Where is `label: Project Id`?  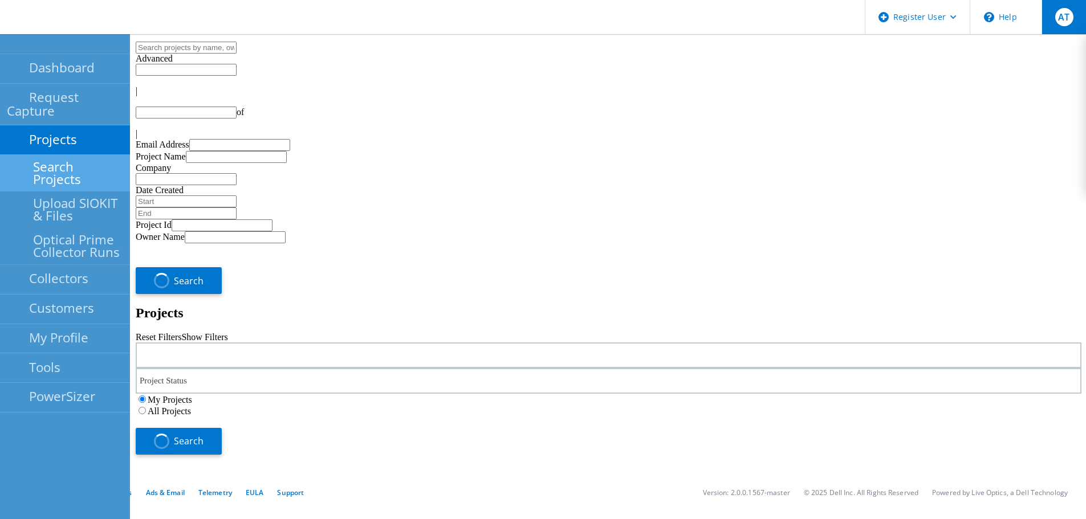 label: Project Id is located at coordinates (153, 225).